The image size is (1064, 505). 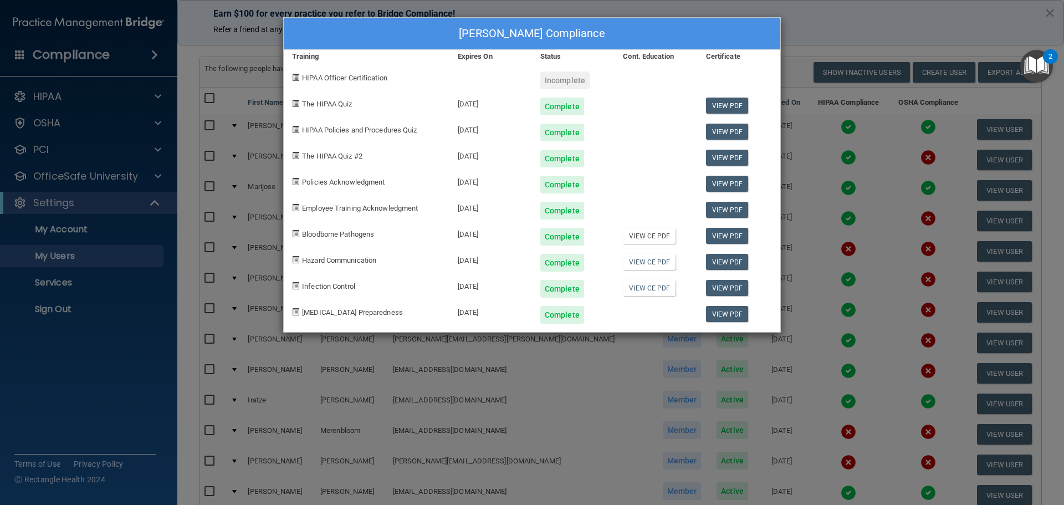 I want to click on div: Incomplete, so click(x=565, y=80).